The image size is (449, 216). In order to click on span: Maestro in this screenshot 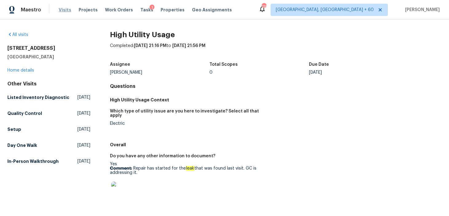, I will do `click(31, 10)`.